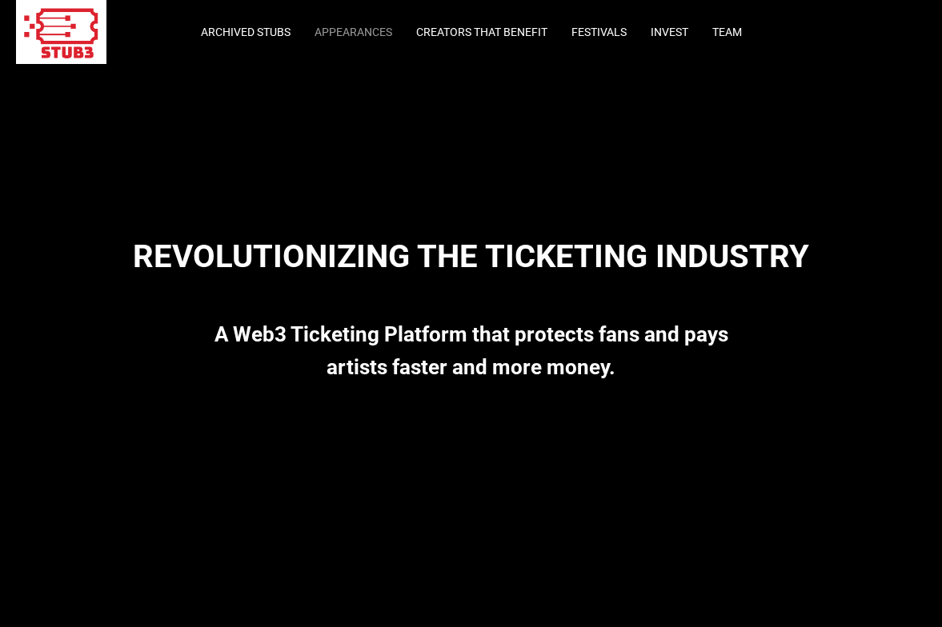  What do you see at coordinates (471, 238) in the screenshot?
I see `div: Revolutionizing the Ticketing Industry` at bounding box center [471, 238].